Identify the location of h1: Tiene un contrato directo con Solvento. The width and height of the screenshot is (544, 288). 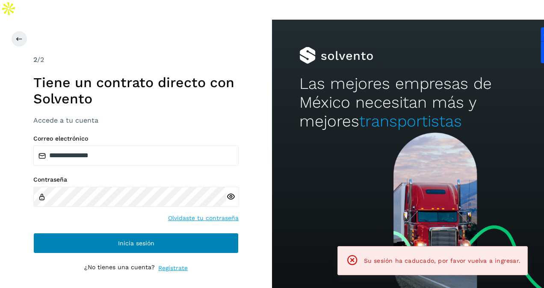
(136, 91).